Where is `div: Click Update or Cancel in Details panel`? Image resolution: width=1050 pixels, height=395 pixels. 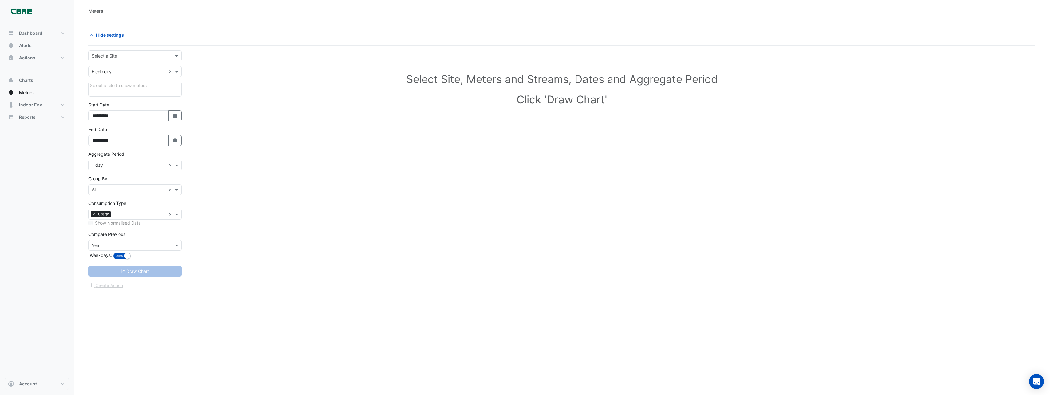
div: Click Update or Cancel in Details panel is located at coordinates (135, 89).